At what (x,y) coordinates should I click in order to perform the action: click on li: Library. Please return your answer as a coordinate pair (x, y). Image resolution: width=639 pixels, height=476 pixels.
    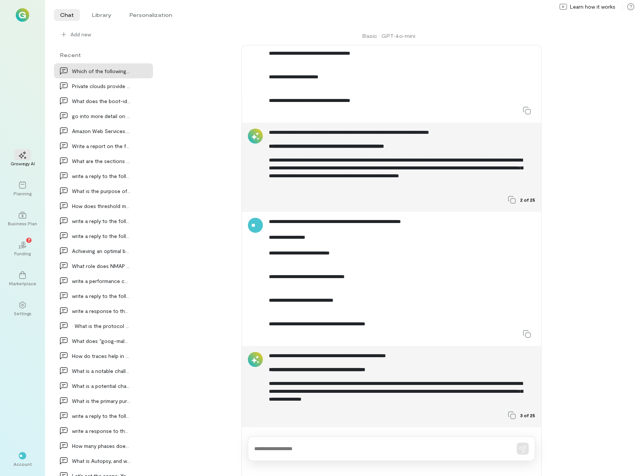
    Looking at the image, I should click on (102, 15).